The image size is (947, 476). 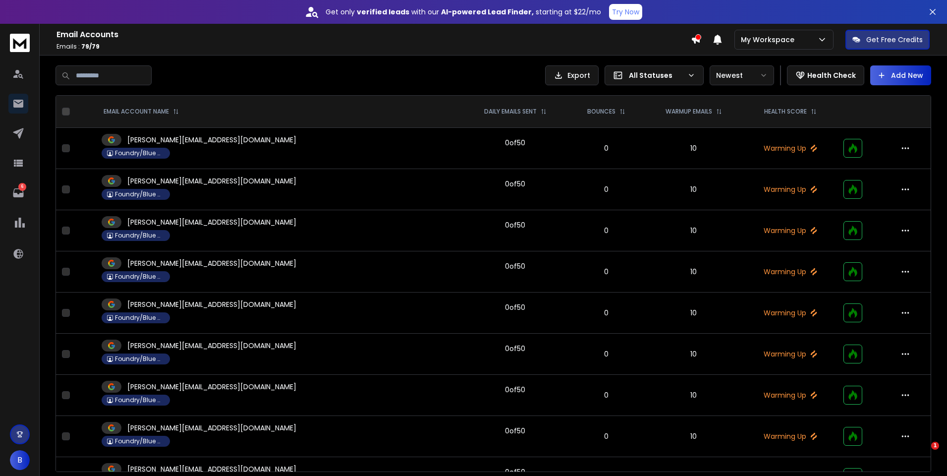 What do you see at coordinates (770, 40) in the screenshot?
I see `p: My Workspace` at bounding box center [770, 40].